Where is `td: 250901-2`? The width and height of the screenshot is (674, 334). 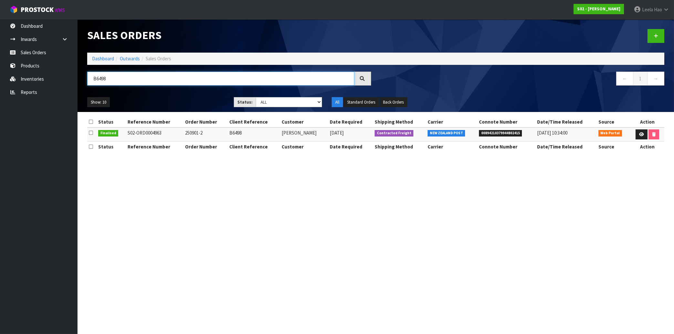
td: 250901-2 is located at coordinates (205, 134).